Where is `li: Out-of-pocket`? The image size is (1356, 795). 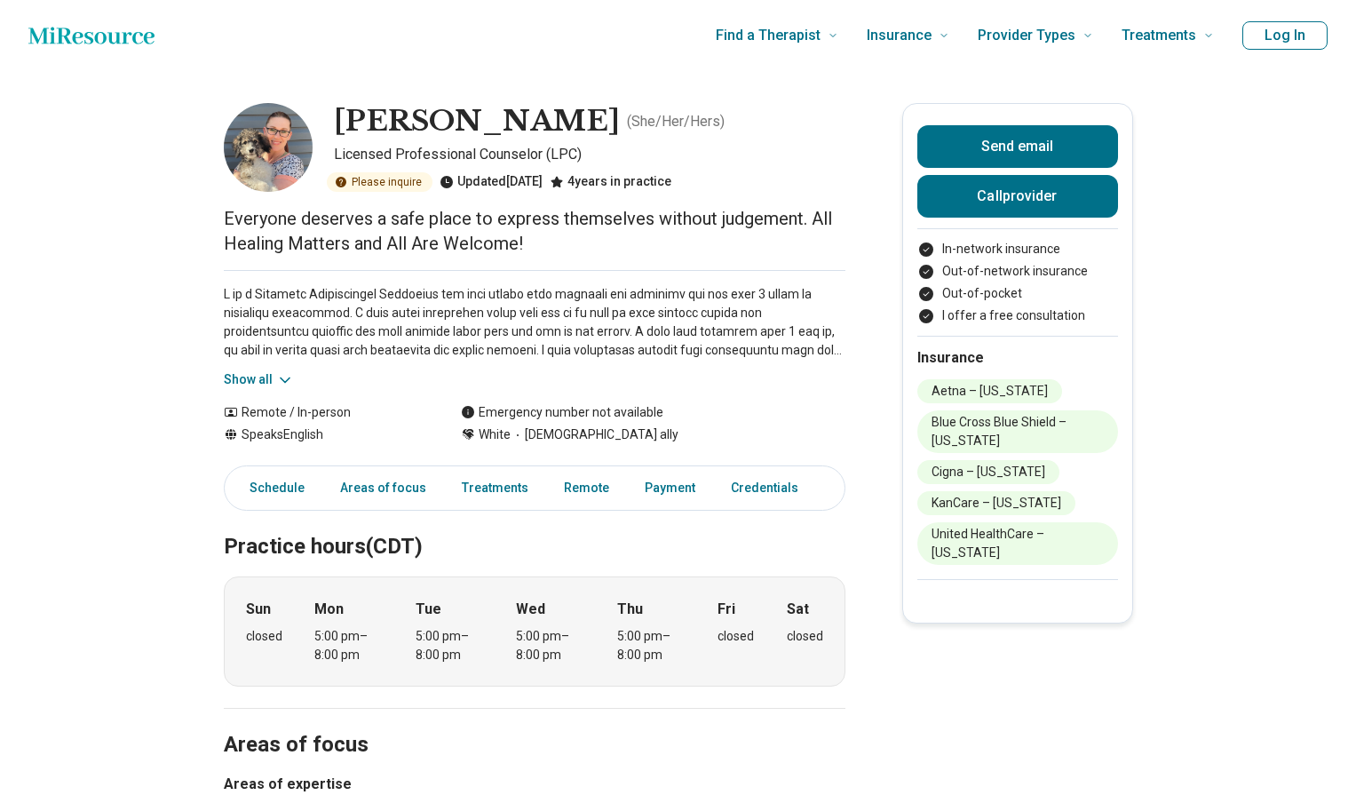 li: Out-of-pocket is located at coordinates (1018, 293).